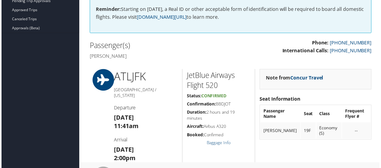 This screenshot has height=168, width=381. Describe the element at coordinates (219, 116) in the screenshot. I see `h5: 2 hours and 19 minutes` at that location.